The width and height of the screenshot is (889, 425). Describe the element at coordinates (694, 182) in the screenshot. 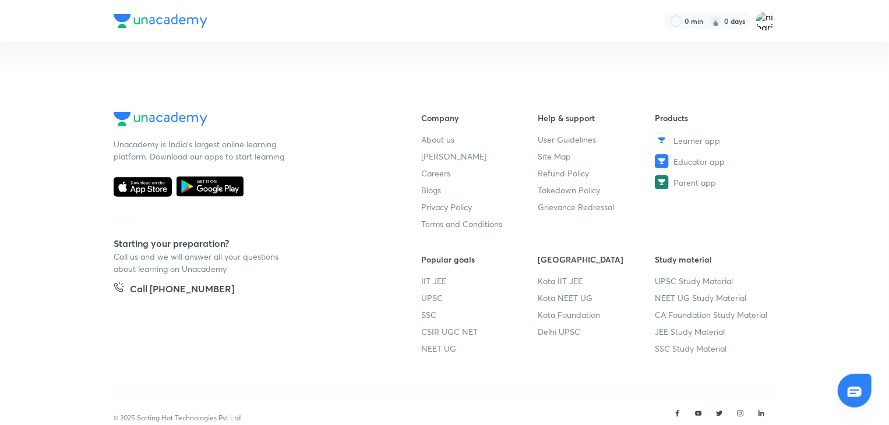

I see `span: Parent app` at that location.